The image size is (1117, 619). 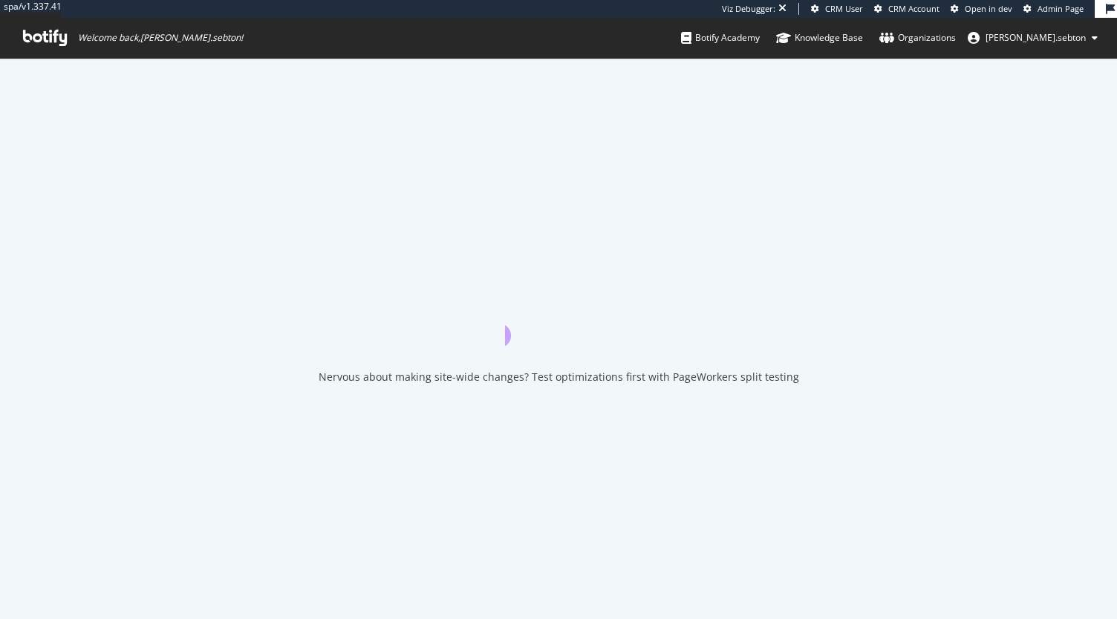 I want to click on a: Open in dev, so click(x=981, y=9).